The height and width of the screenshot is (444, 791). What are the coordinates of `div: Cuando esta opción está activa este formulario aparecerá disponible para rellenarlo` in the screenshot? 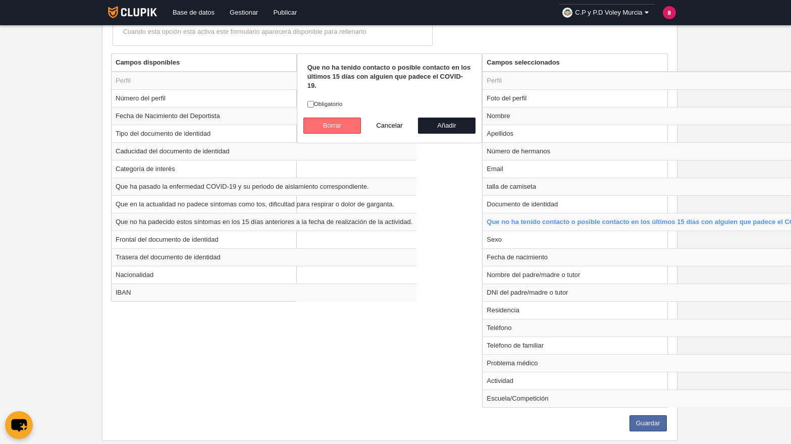 It's located at (273, 32).